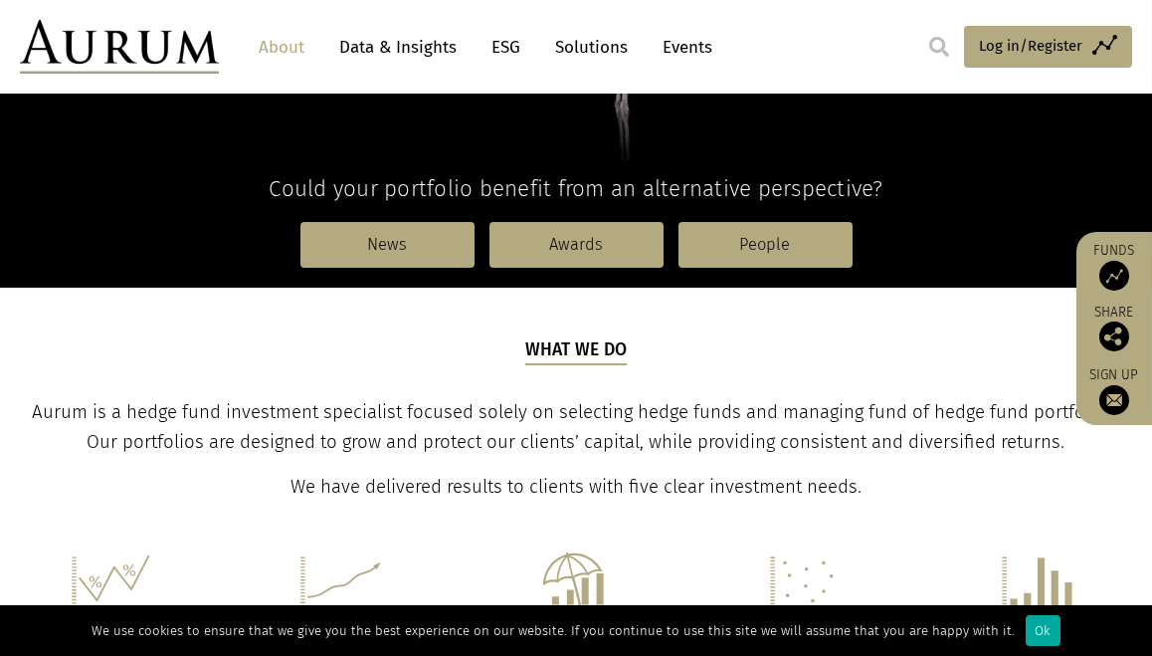  What do you see at coordinates (576, 487) in the screenshot?
I see `span: We have delivered results to clients with five clear investment needs.` at bounding box center [576, 487].